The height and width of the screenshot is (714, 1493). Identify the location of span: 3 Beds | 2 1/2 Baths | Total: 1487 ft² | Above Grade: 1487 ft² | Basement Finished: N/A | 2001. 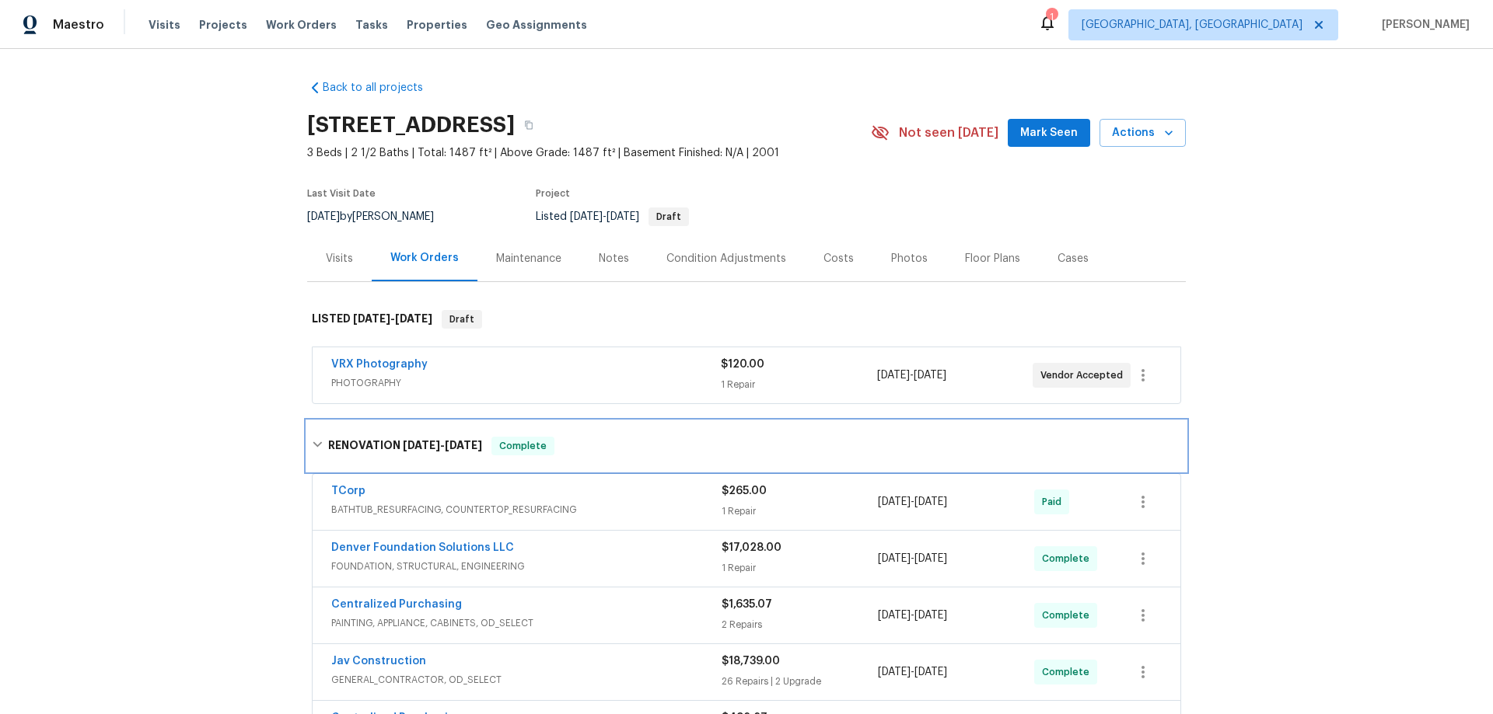
(588, 153).